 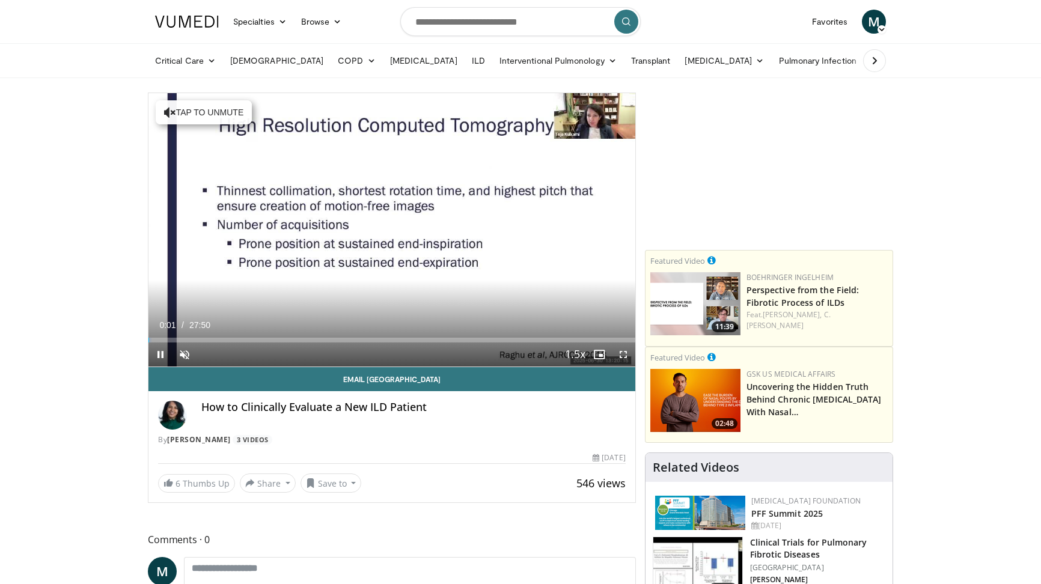 I want to click on h3: Clinical Trials for Pulmonary Fibrotic Diseases, so click(x=817, y=549).